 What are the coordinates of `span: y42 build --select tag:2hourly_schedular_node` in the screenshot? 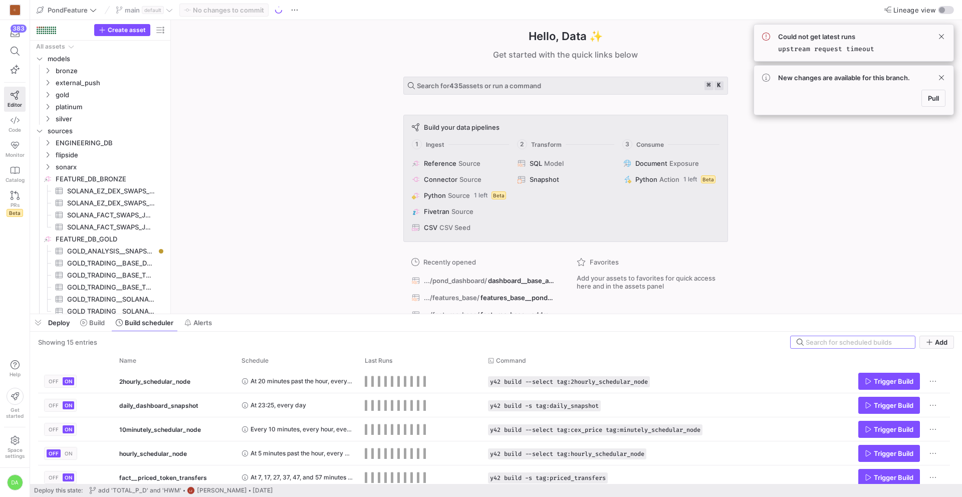 It's located at (569, 382).